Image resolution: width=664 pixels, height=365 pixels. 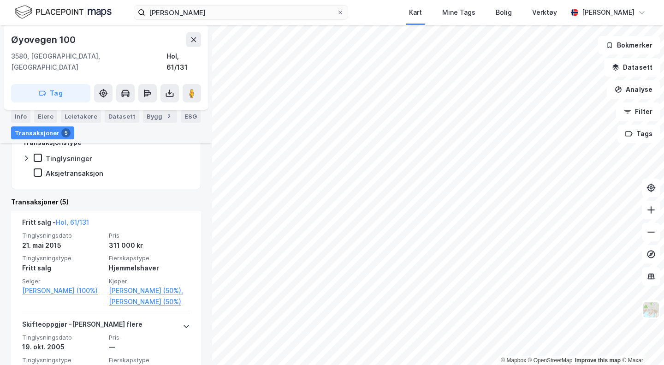 I want to click on div: 2, so click(x=169, y=116).